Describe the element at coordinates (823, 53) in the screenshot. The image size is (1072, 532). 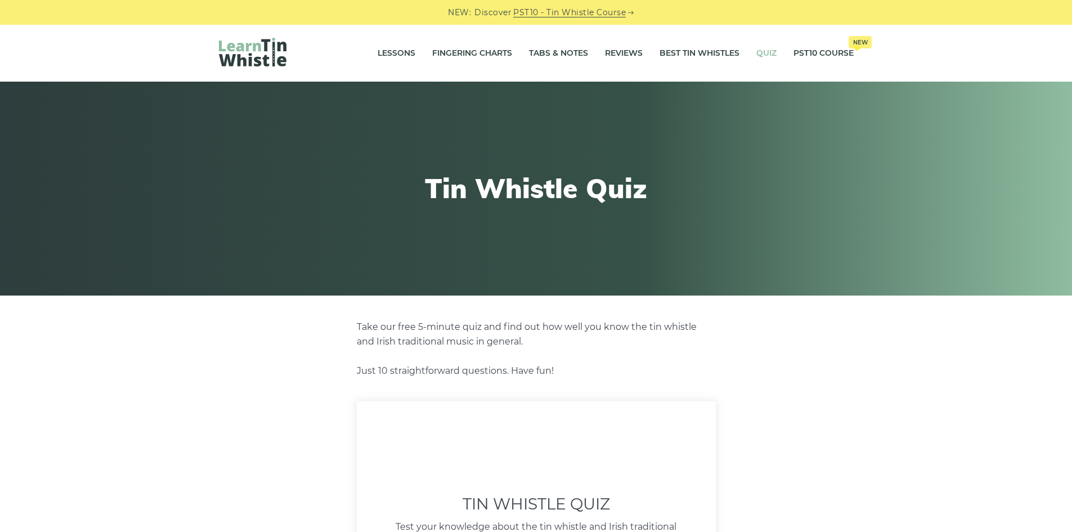
I see `a: PST10 CourseNew` at that location.